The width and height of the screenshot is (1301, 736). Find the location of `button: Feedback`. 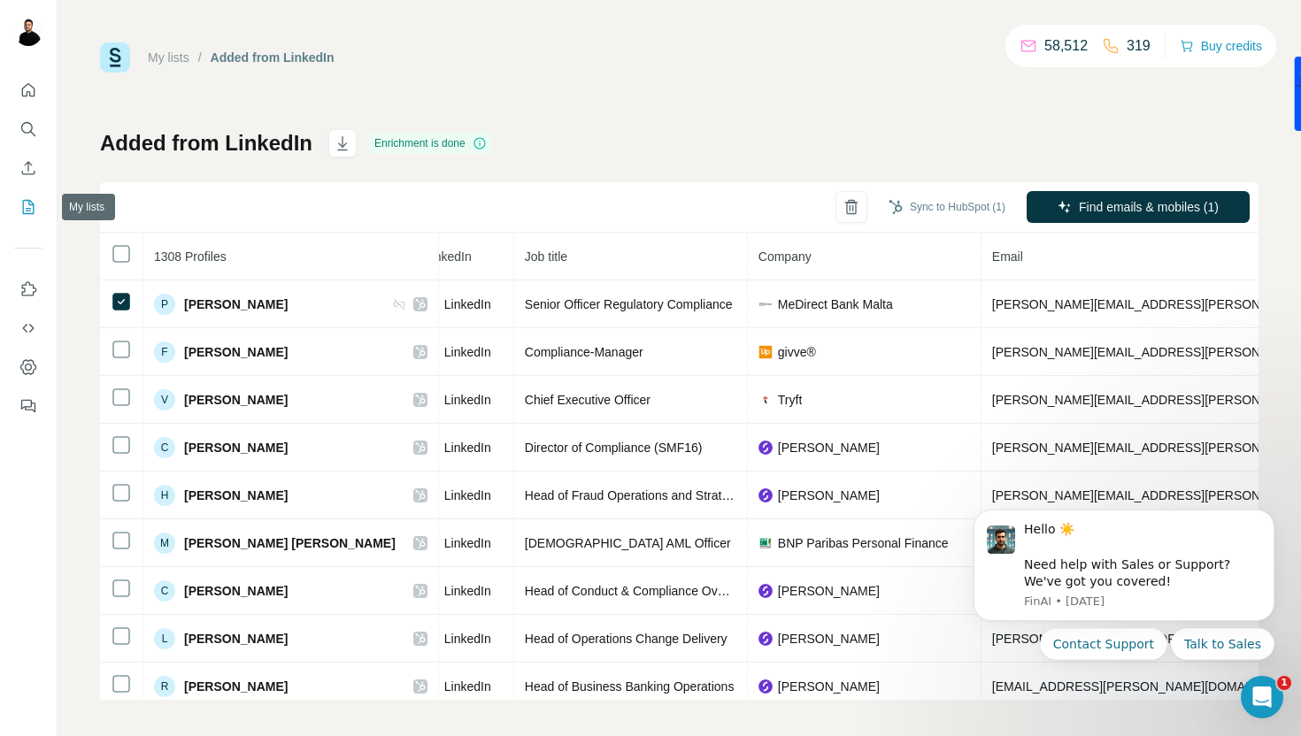

button: Feedback is located at coordinates (28, 406).